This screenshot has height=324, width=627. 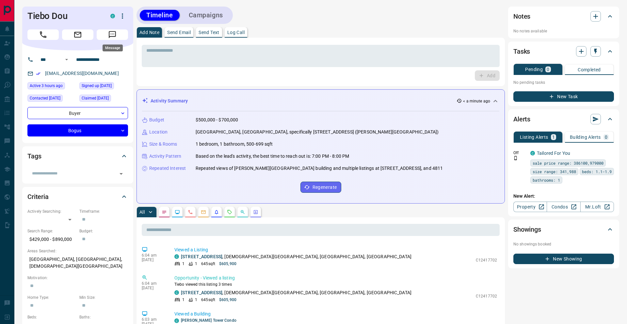 I want to click on p: Repeated Interest, so click(x=168, y=168).